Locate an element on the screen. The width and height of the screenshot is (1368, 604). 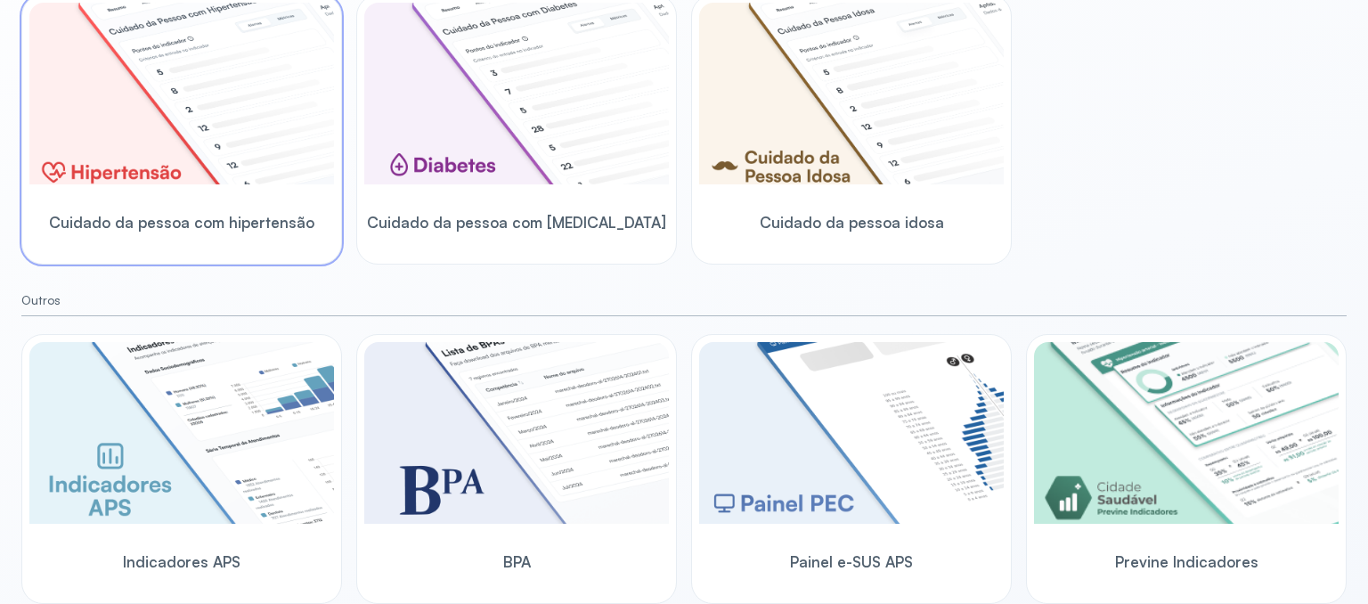
img: previne-brasil.png is located at coordinates (1186, 433).